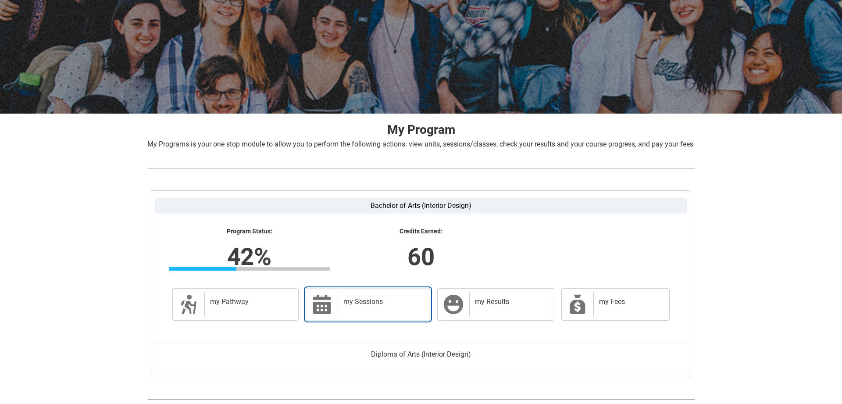  I want to click on h2: my Fees, so click(630, 302).